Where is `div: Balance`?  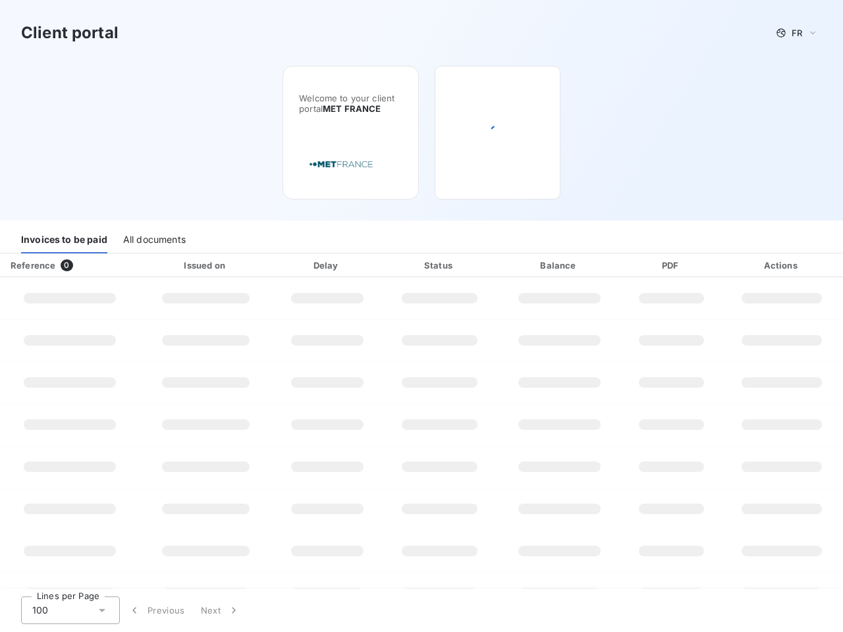 div: Balance is located at coordinates (560, 265).